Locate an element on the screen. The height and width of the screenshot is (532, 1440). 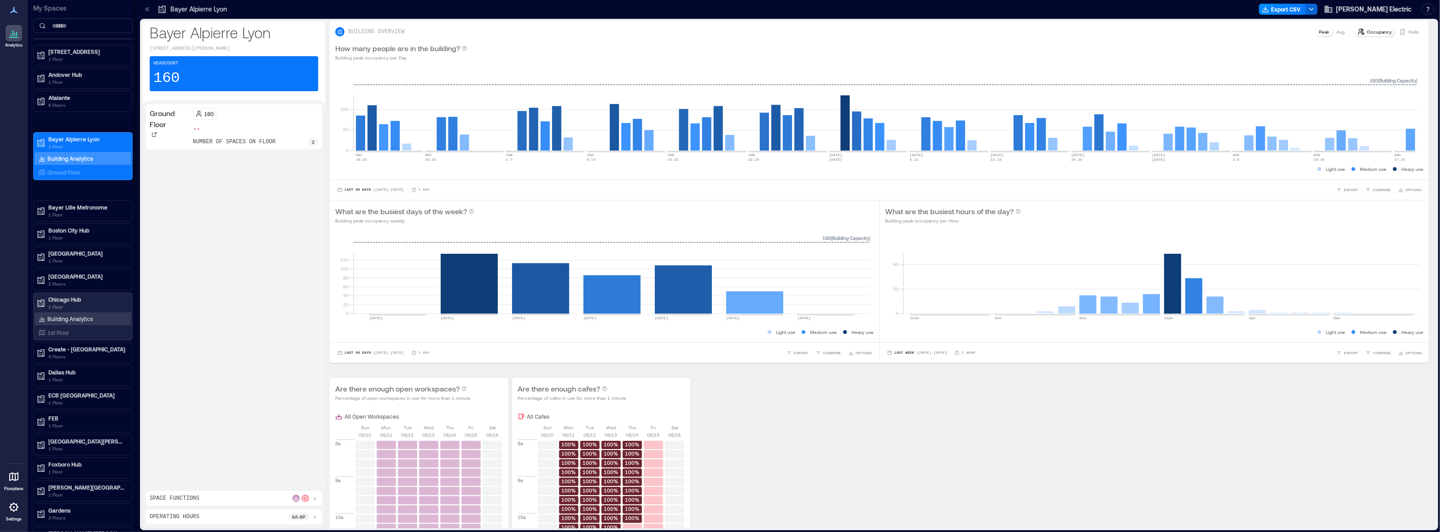
p: 08/15 is located at coordinates (471, 435).